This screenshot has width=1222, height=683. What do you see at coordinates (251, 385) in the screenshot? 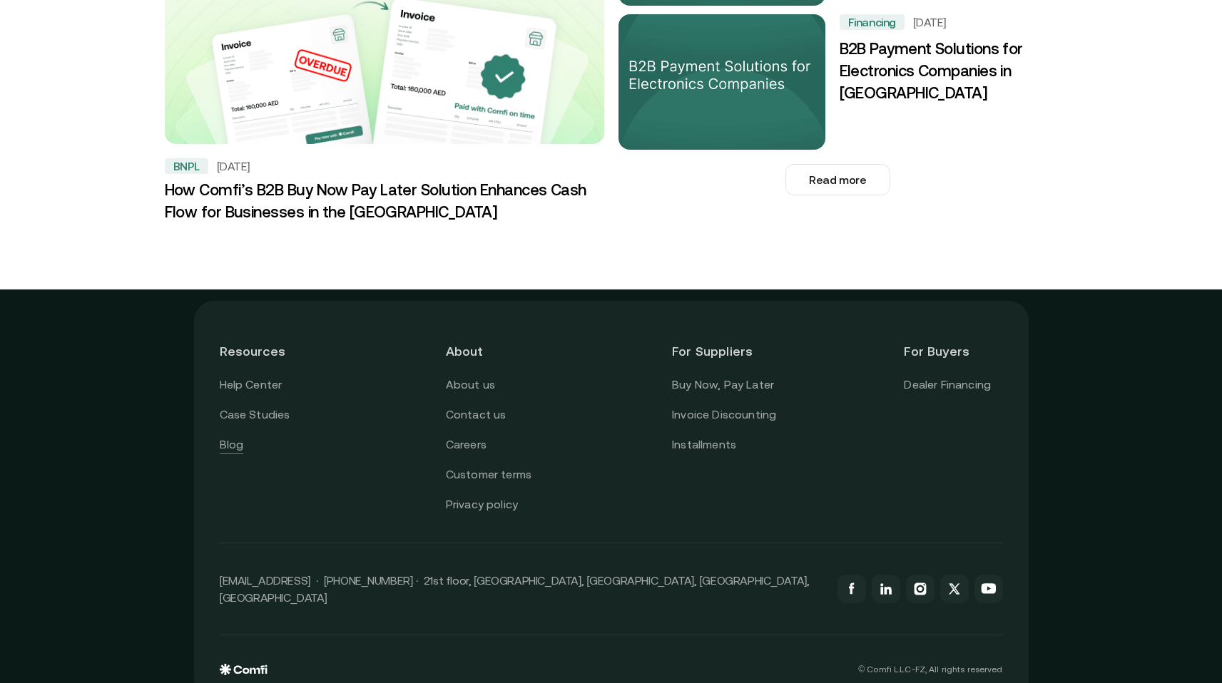
I see `a: Help Center` at bounding box center [251, 385].